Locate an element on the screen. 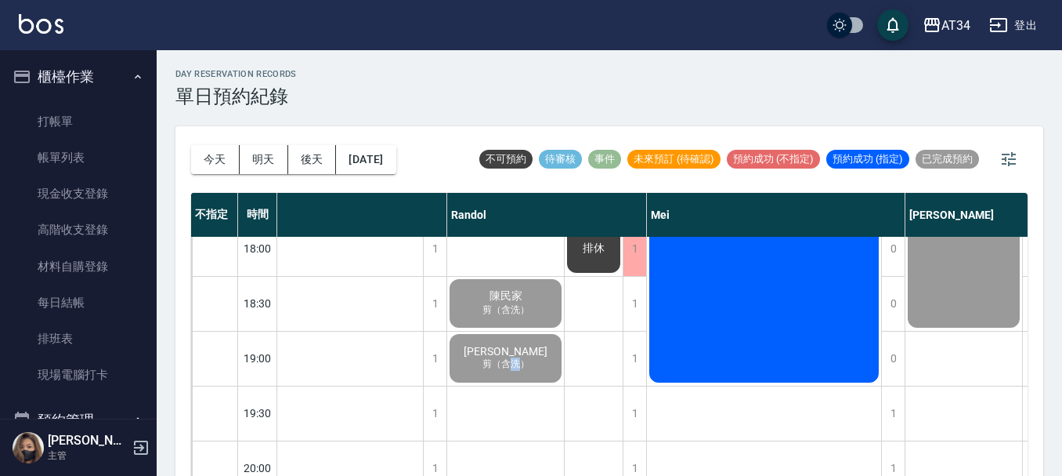 The image size is (1062, 476). span: 待審核 is located at coordinates (560, 159).